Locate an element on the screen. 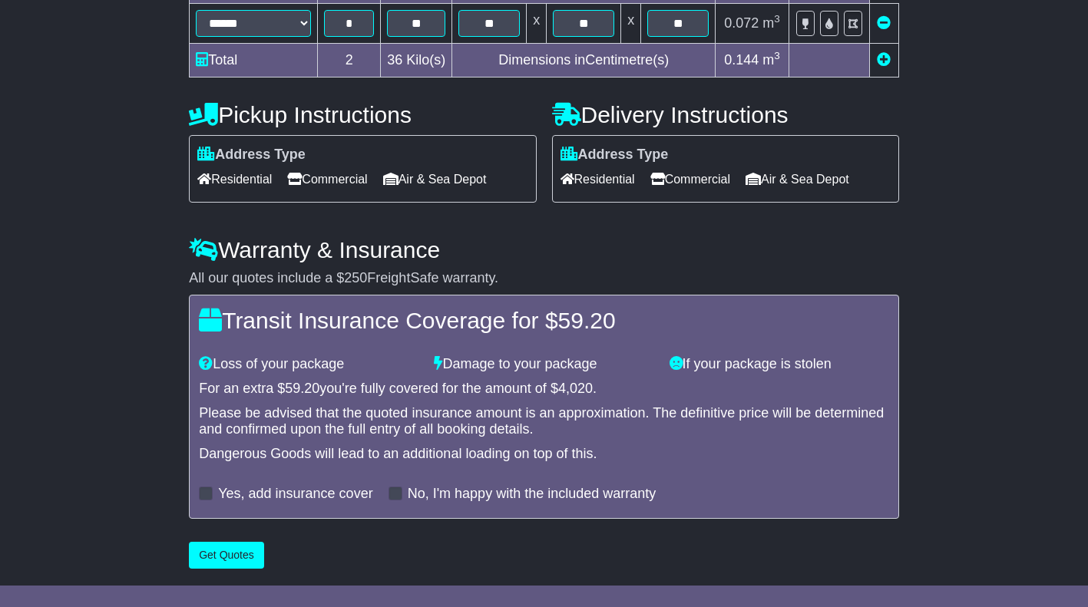  div: Loss of your package is located at coordinates (309, 365).